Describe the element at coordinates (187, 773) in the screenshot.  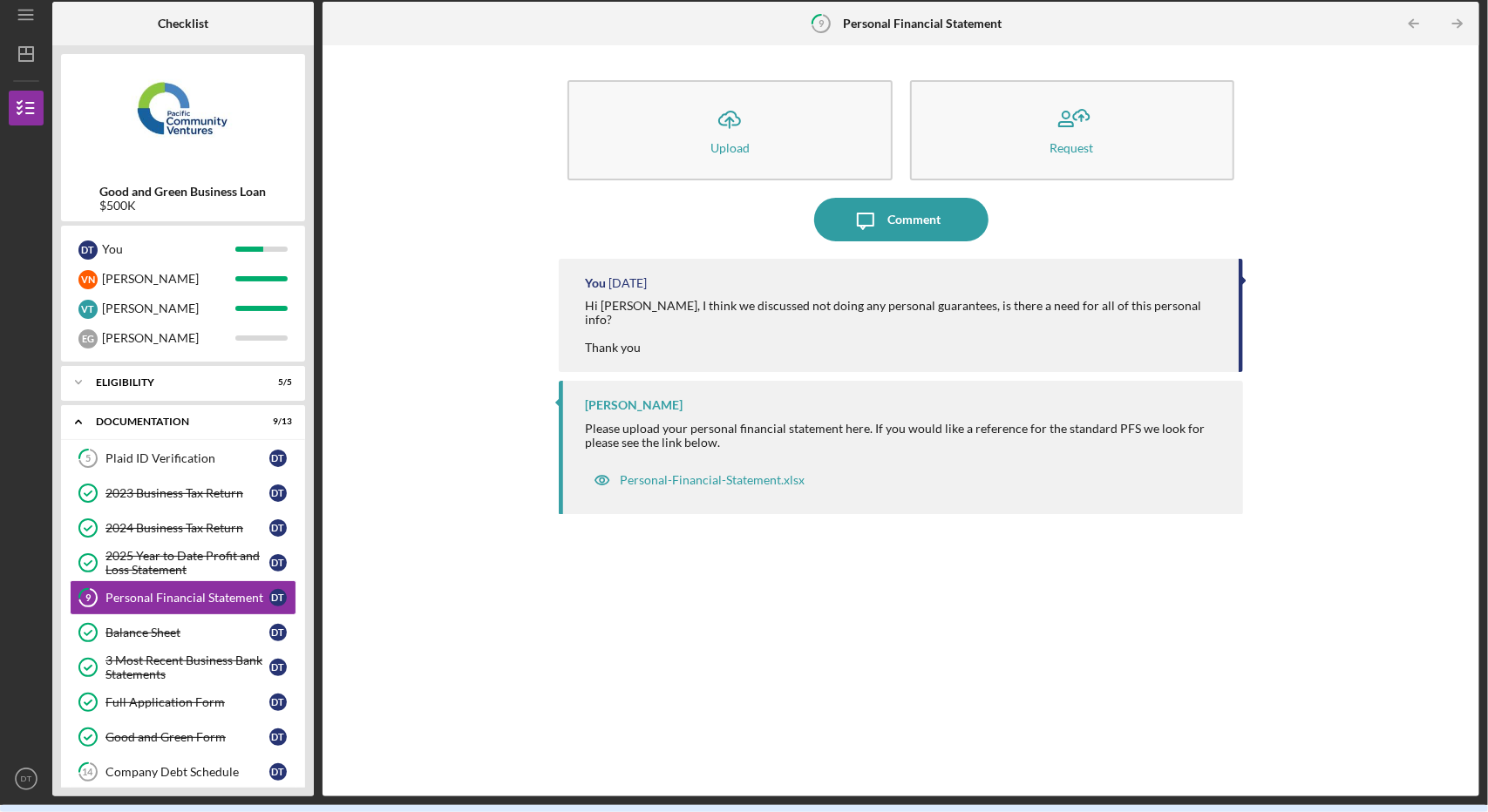
I see `div: Company Debt Schedule` at that location.